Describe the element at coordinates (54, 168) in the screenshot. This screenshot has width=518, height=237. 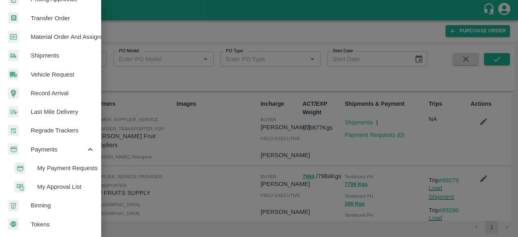
I see `a: paymentMy Payment Requests` at that location.